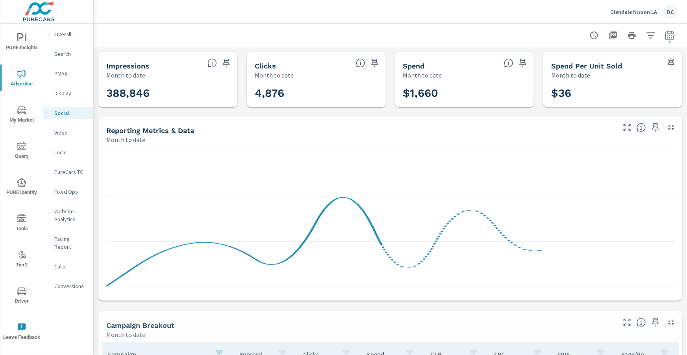 This screenshot has height=355, width=687. Describe the element at coordinates (70, 113) in the screenshot. I see `p: Social` at that location.